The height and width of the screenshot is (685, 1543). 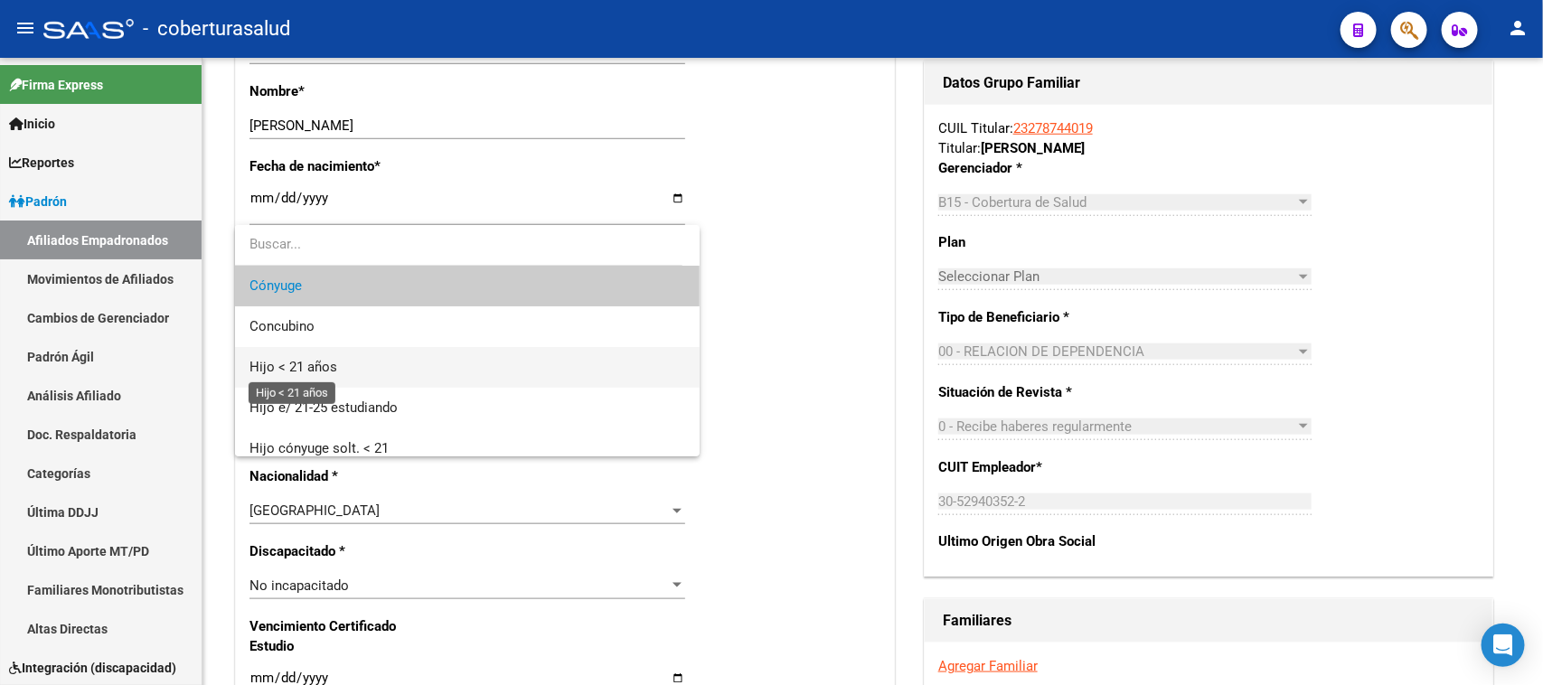 I want to click on div: Open Intercom Messenger, so click(x=1503, y=645).